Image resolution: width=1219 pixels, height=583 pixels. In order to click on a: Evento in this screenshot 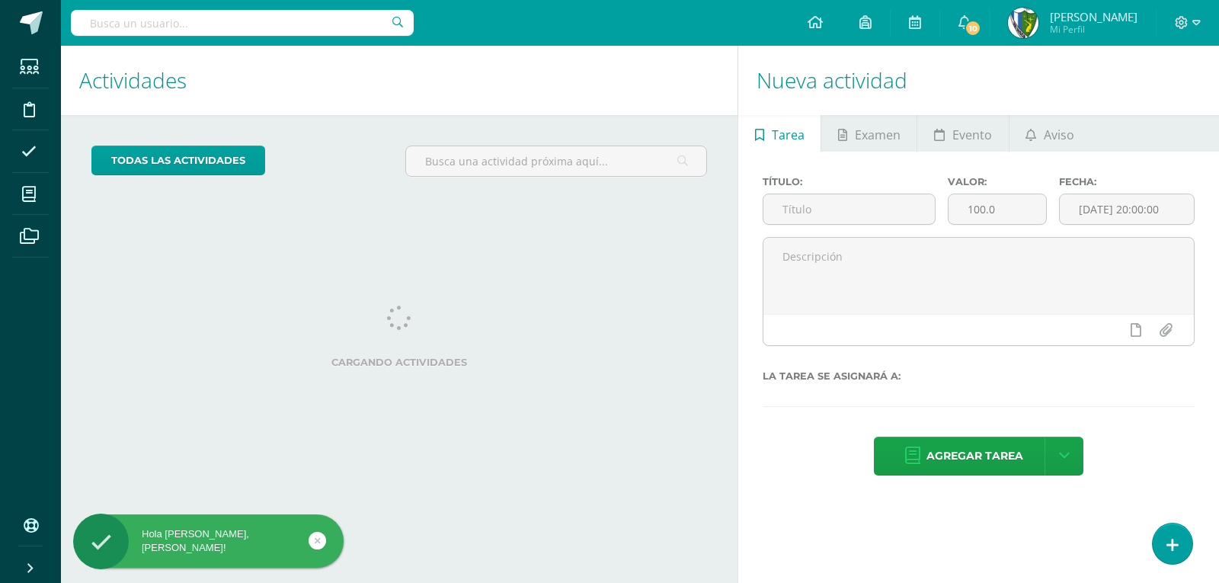, I will do `click(962, 133)`.